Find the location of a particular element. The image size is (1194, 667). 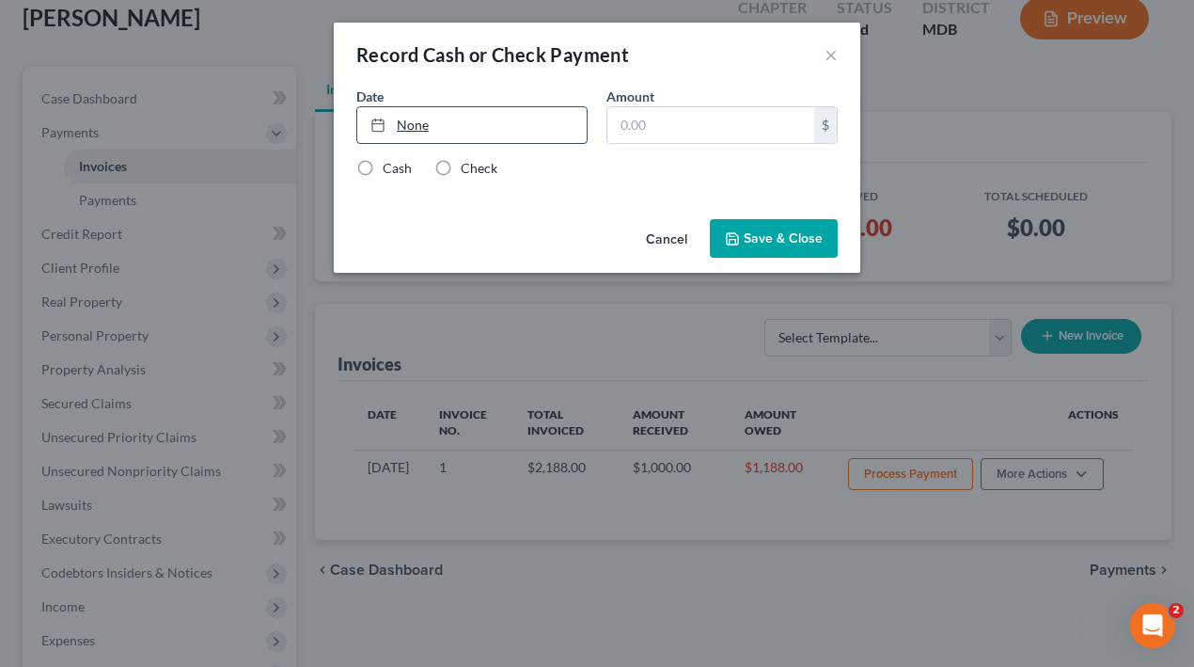

span: 2 is located at coordinates (1177, 610).